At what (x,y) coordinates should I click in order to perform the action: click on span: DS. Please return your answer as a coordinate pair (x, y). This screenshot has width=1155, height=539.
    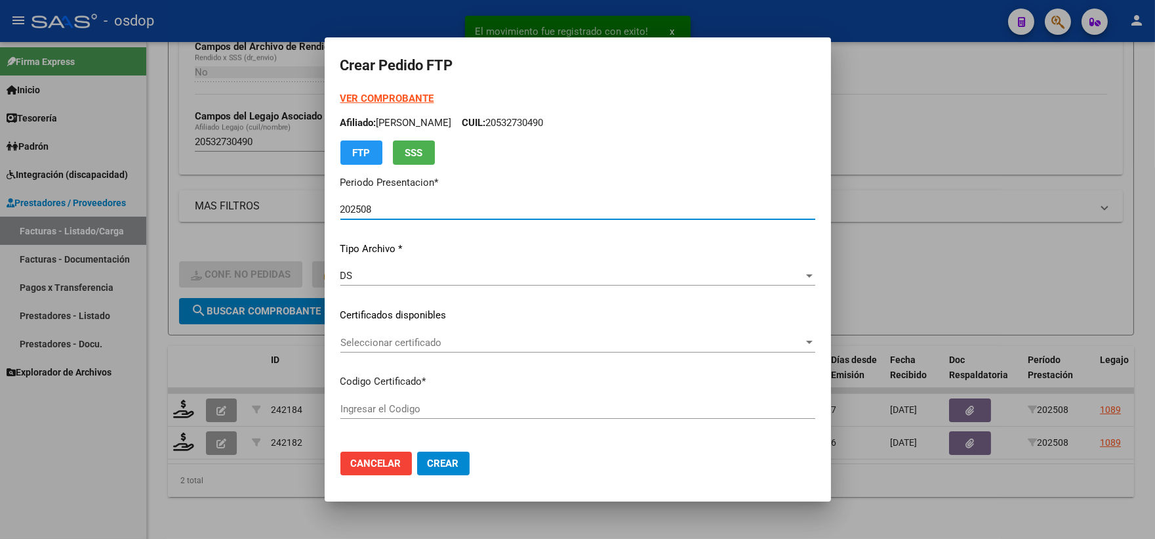
    Looking at the image, I should click on (346, 276).